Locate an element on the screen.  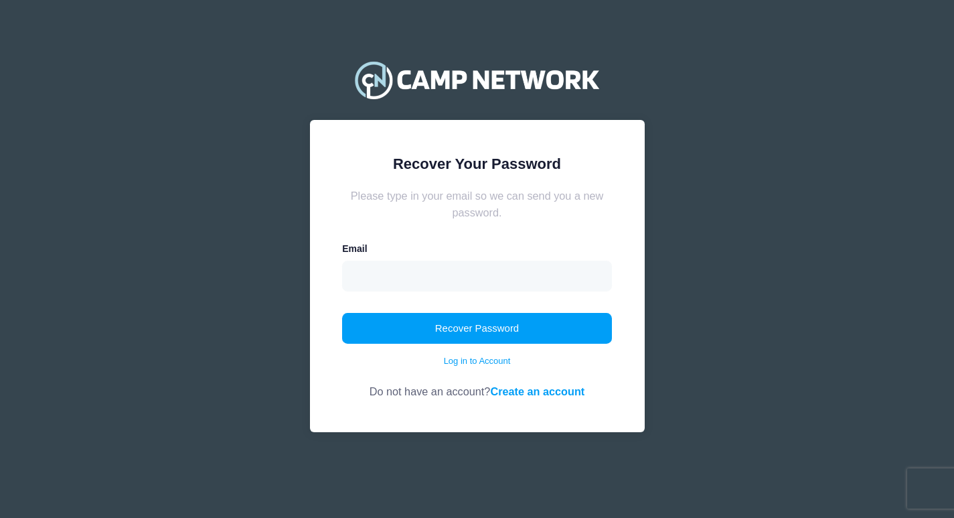
button: Recover Password is located at coordinates (477, 328).